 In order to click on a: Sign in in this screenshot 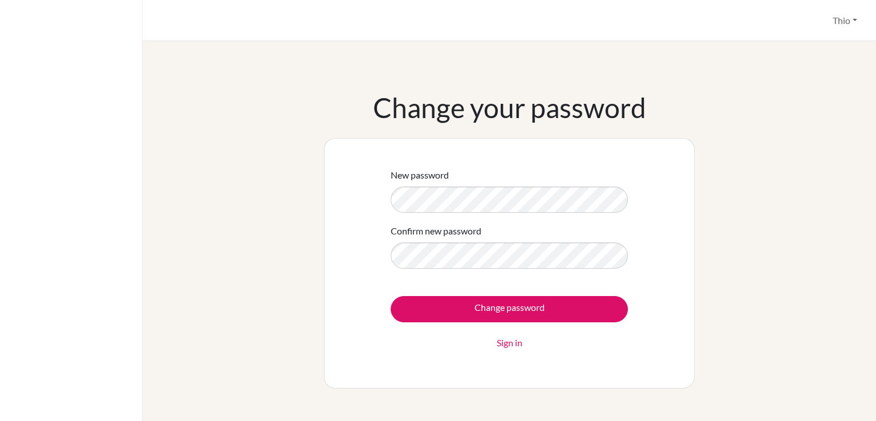, I will do `click(510, 343)`.